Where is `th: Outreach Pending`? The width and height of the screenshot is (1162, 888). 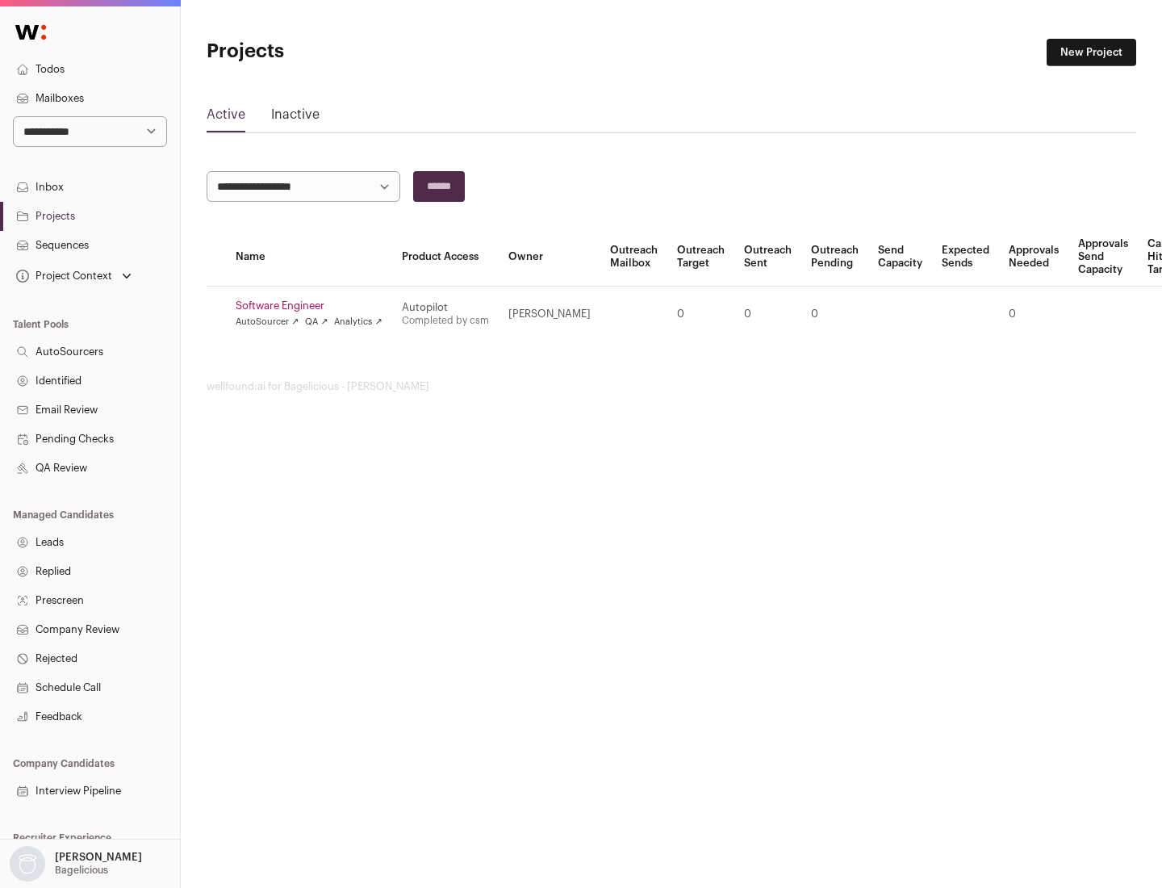 th: Outreach Pending is located at coordinates (835, 257).